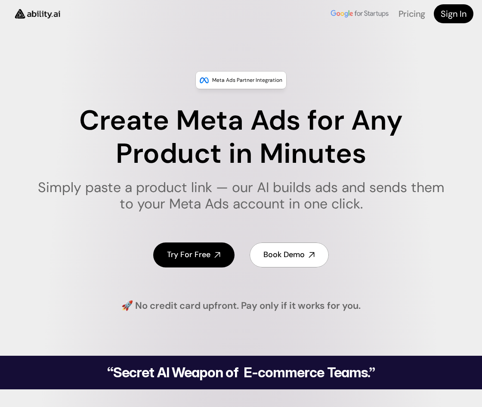  I want to click on a: Try For Free, so click(194, 255).